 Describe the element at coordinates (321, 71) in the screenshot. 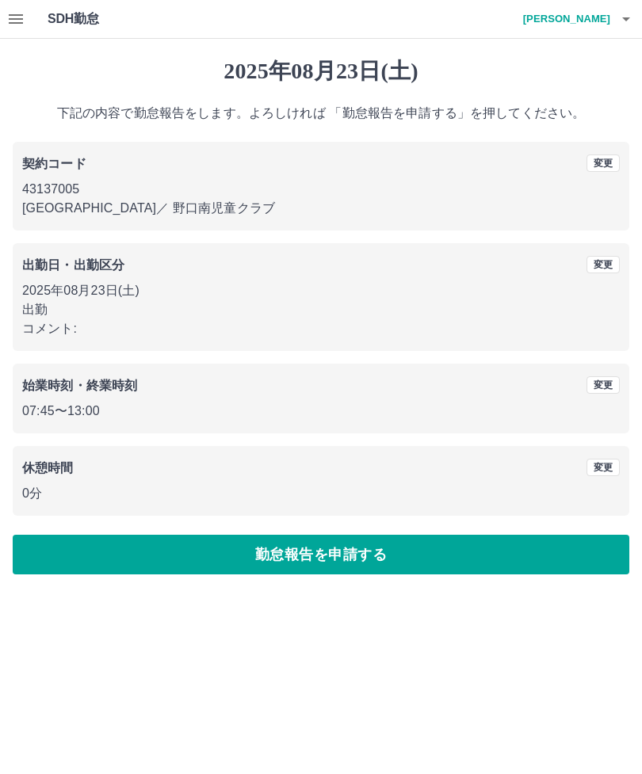

I see `h1: 2025年08月23日(土)` at that location.